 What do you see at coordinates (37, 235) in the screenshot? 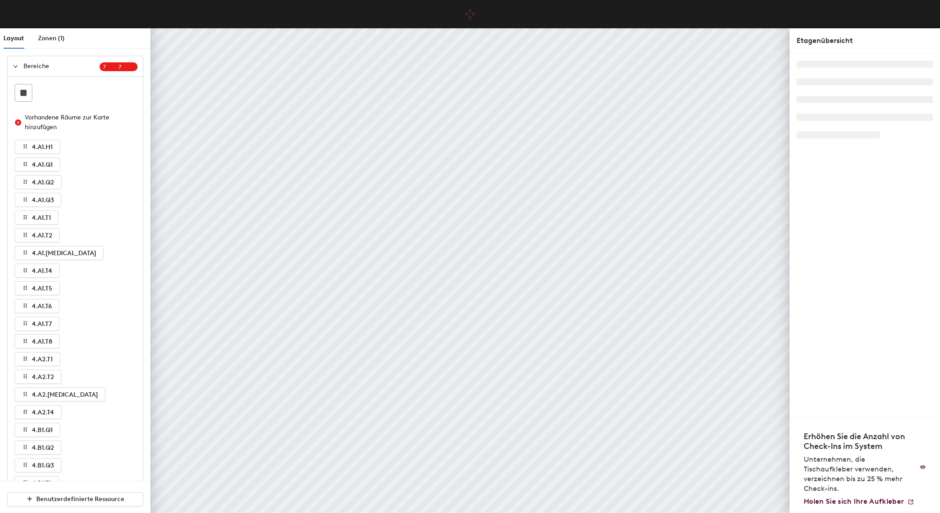
I see `button: 4.A1.T2` at bounding box center [37, 235].